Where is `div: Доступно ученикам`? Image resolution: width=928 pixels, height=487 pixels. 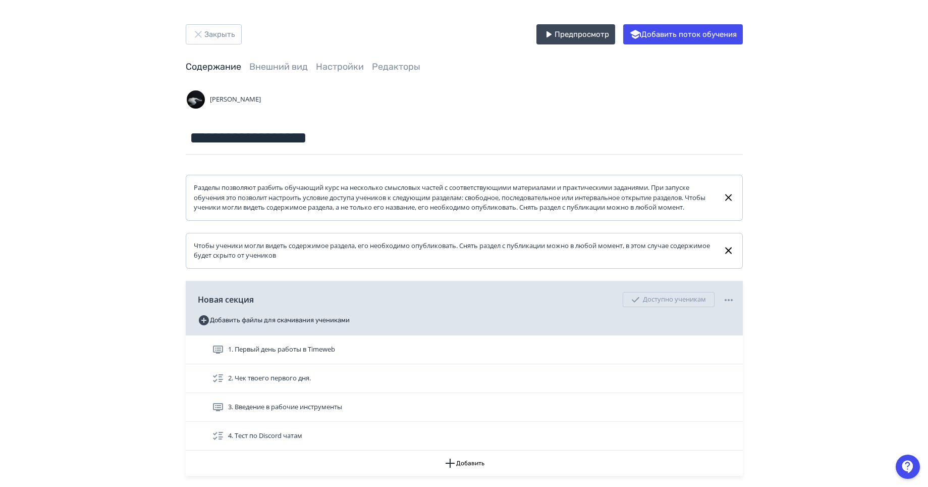 div: Доступно ученикам is located at coordinates (669, 299).